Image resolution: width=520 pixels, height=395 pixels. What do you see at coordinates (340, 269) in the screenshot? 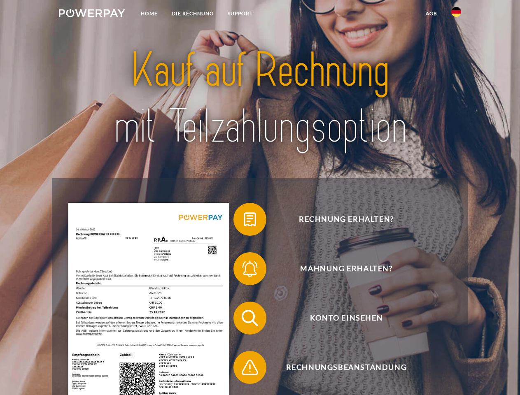
I see `a: Mahnung erhalten?` at bounding box center [340, 269].